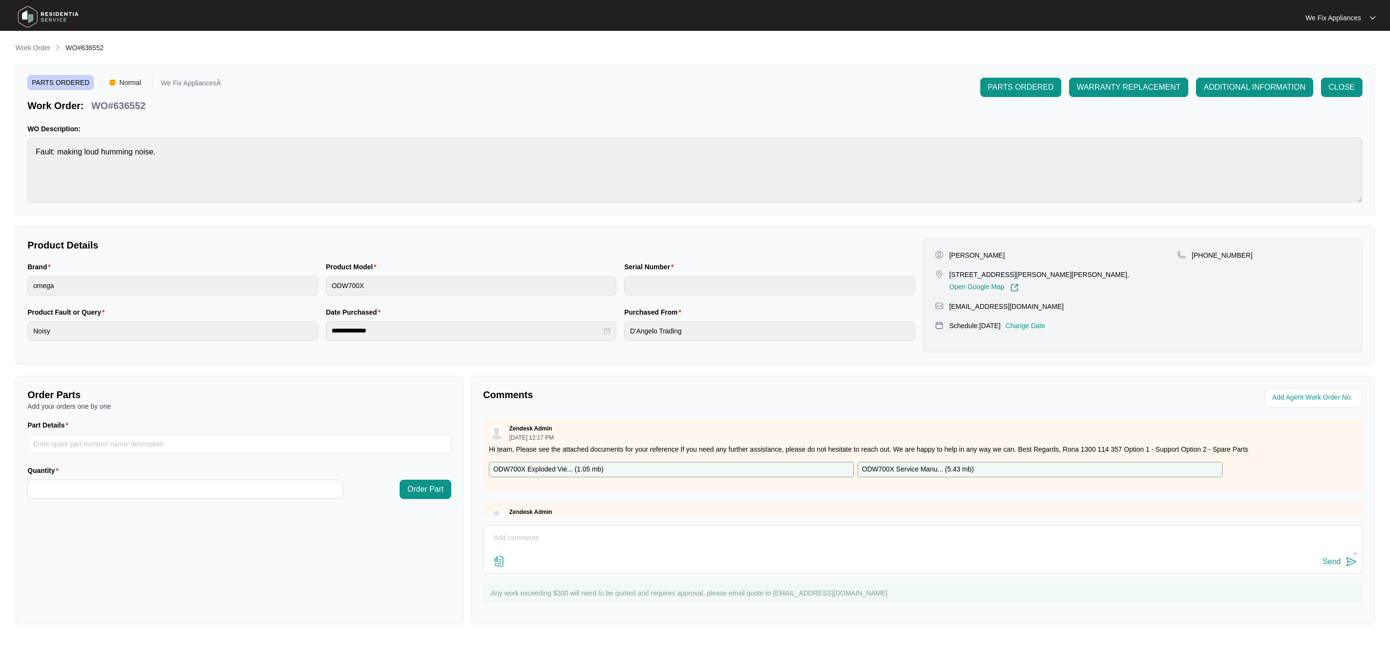 Image resolution: width=1390 pixels, height=665 pixels. What do you see at coordinates (173, 286) in the screenshot?
I see `input: Brand` at bounding box center [173, 286].